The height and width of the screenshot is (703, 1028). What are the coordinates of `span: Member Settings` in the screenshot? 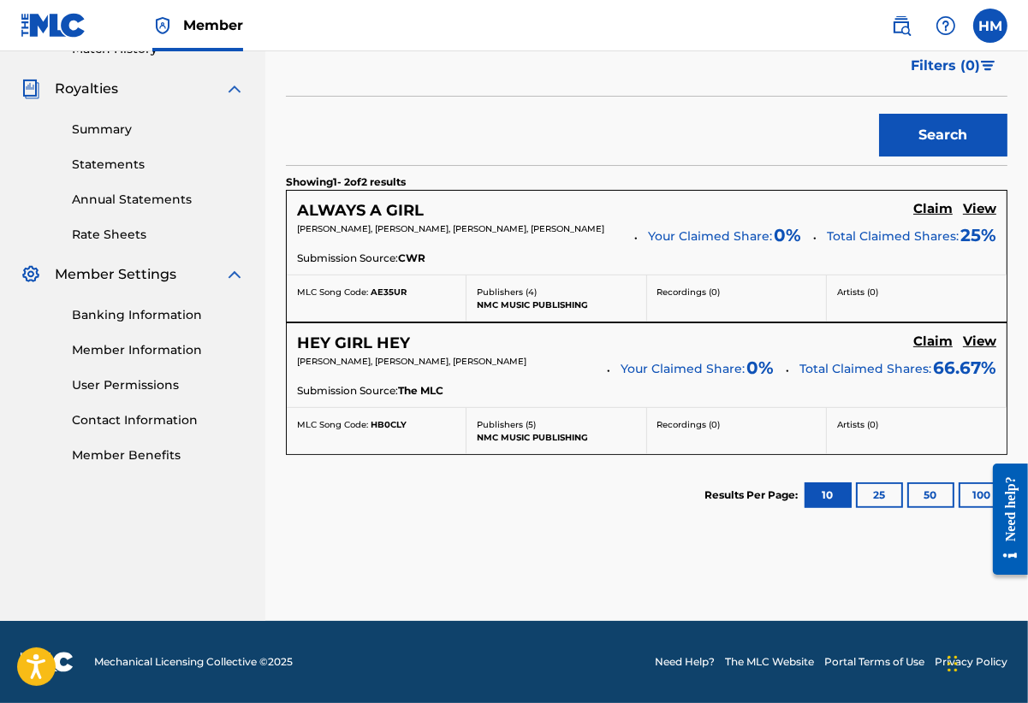 It's located at (116, 275).